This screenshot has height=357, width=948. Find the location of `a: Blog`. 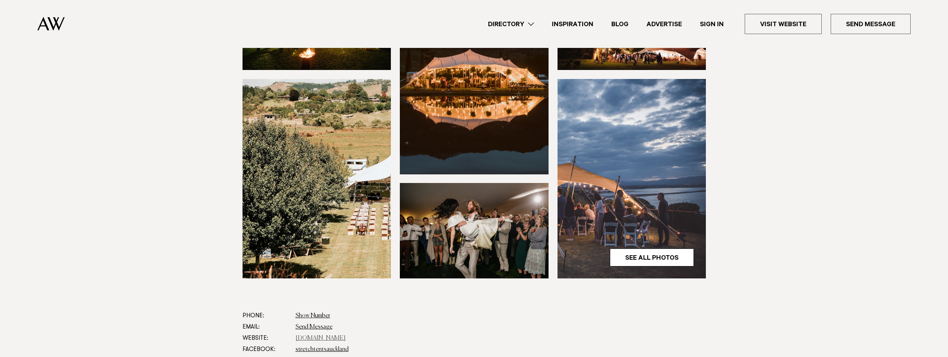

a: Blog is located at coordinates (620, 24).